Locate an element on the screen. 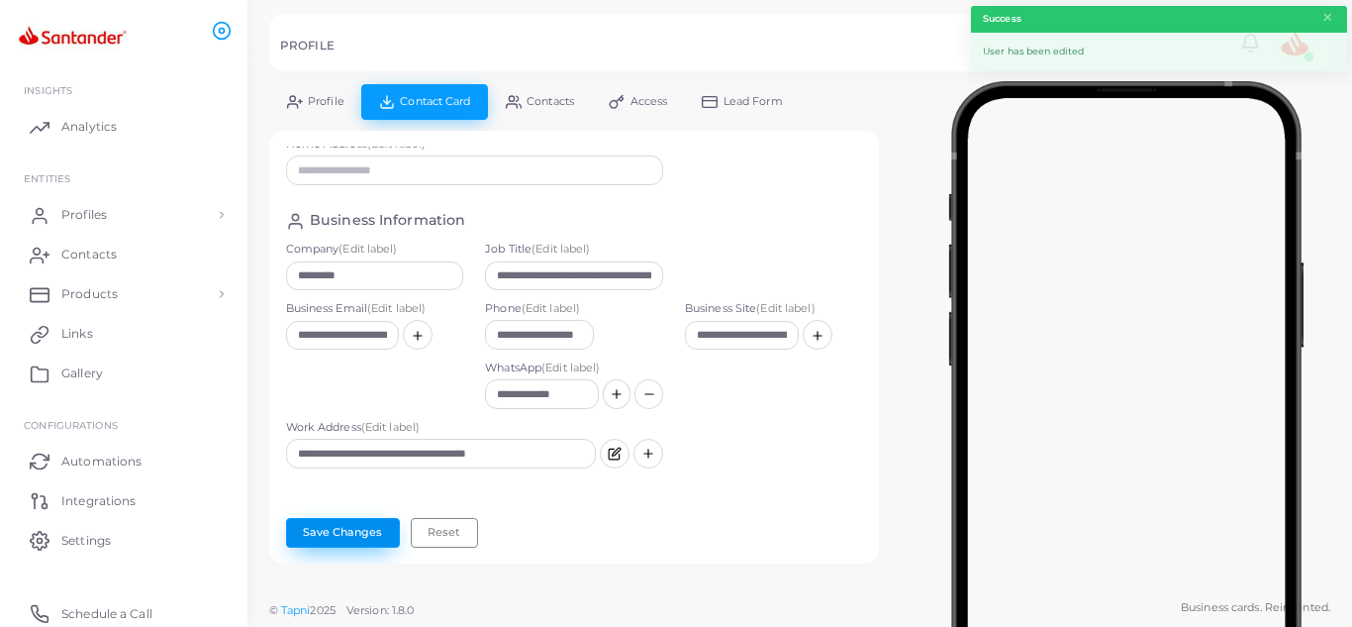 The image size is (1352, 627). span: Lead Form is located at coordinates (753, 101).